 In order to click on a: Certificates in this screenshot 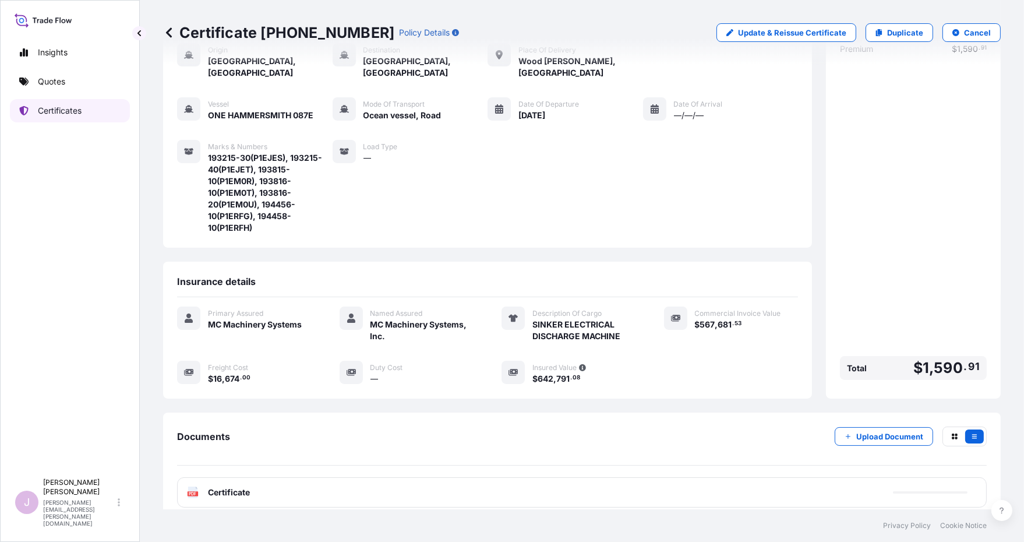, I will do `click(70, 111)`.